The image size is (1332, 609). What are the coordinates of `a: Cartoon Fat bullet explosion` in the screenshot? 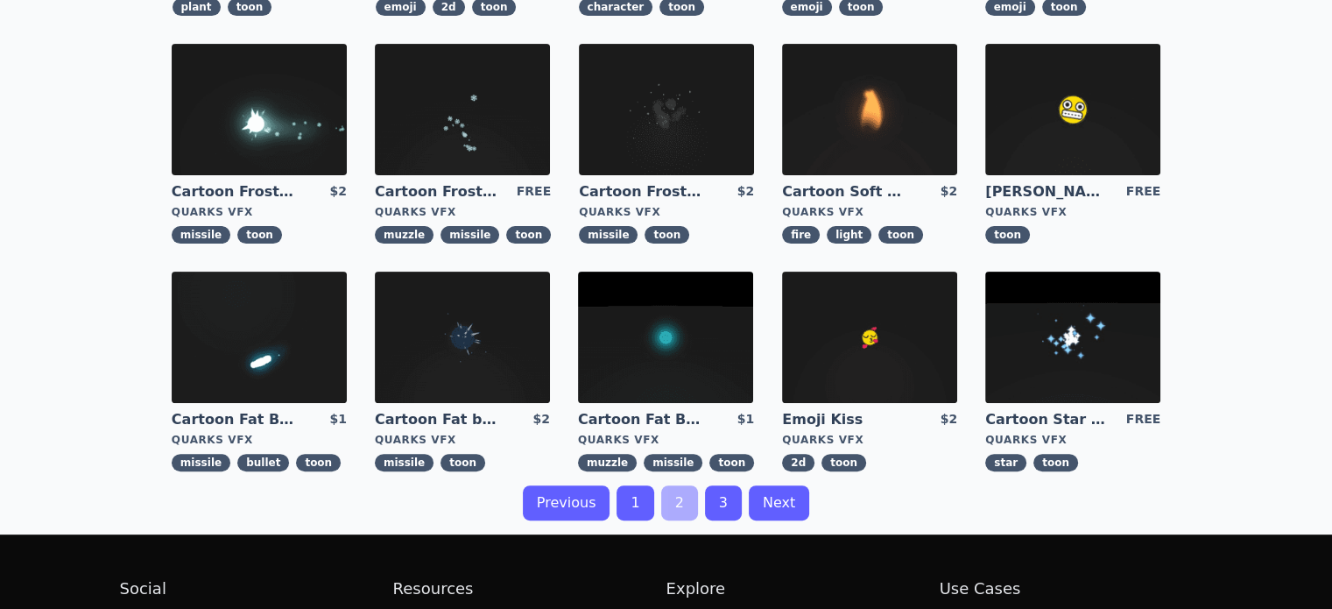 It's located at (438, 420).